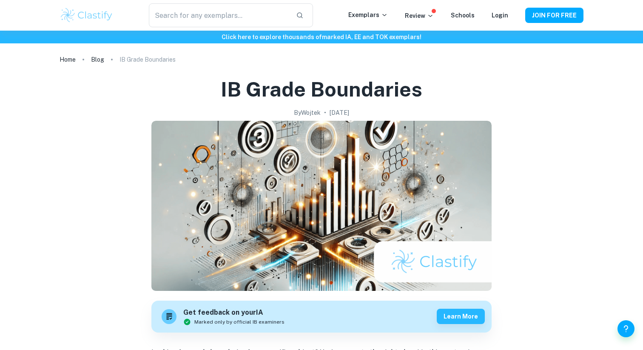 The image size is (643, 350). I want to click on h1: IB Grade Boundaries, so click(321, 89).